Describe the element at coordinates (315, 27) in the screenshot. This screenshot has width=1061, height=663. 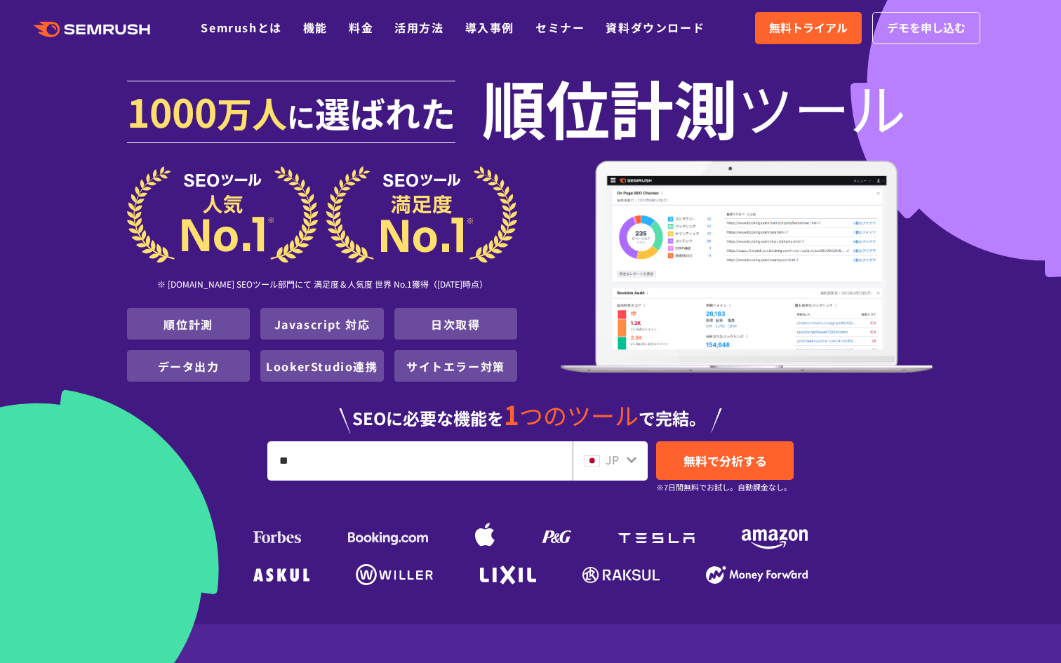
I see `a: 機能` at that location.